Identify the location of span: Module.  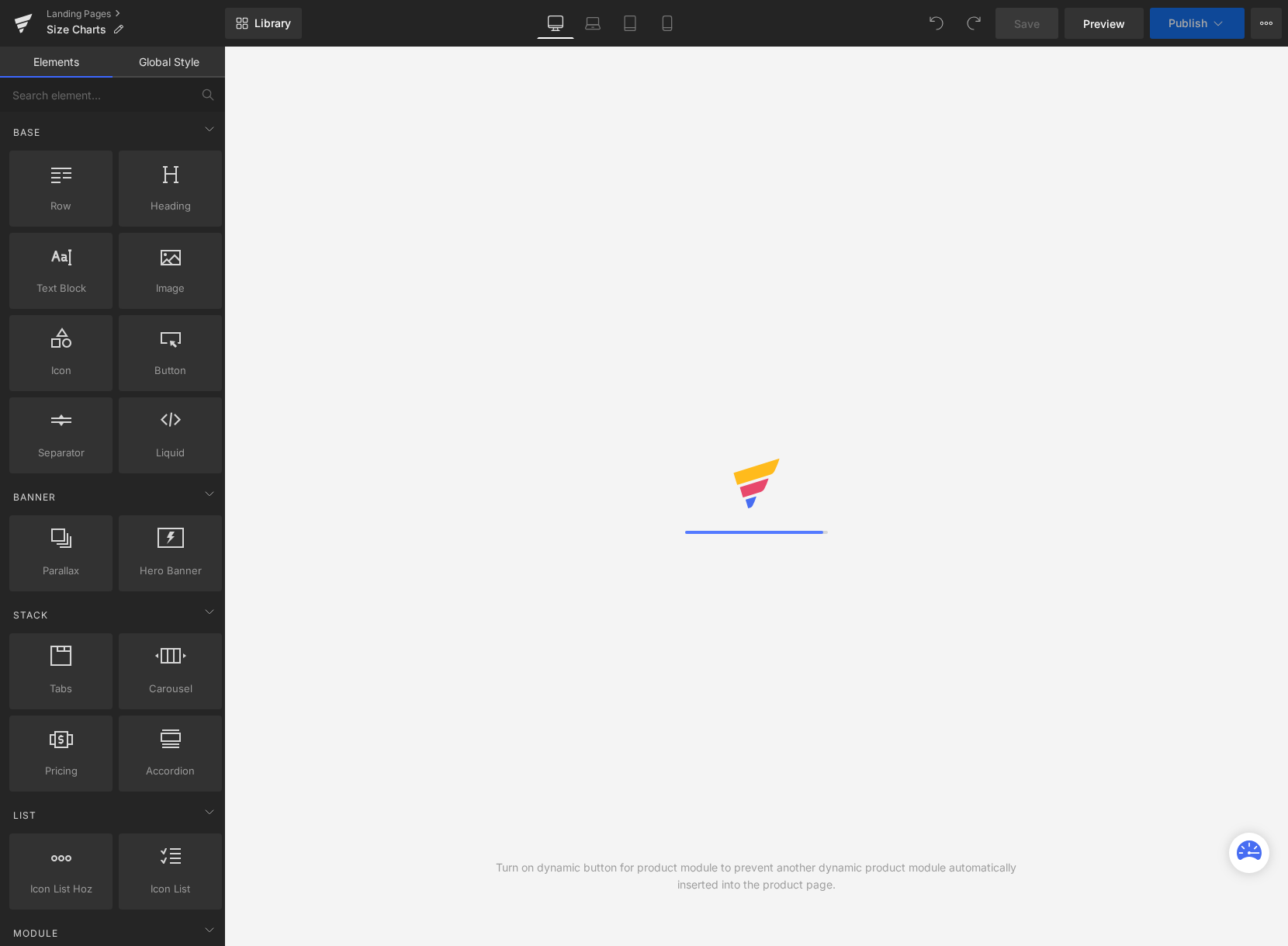
(36, 933).